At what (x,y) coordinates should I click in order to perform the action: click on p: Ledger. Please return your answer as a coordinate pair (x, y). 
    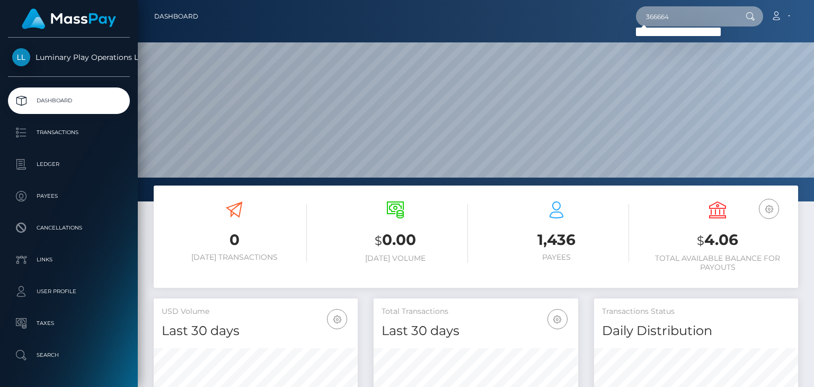
    Looking at the image, I should click on (69, 164).